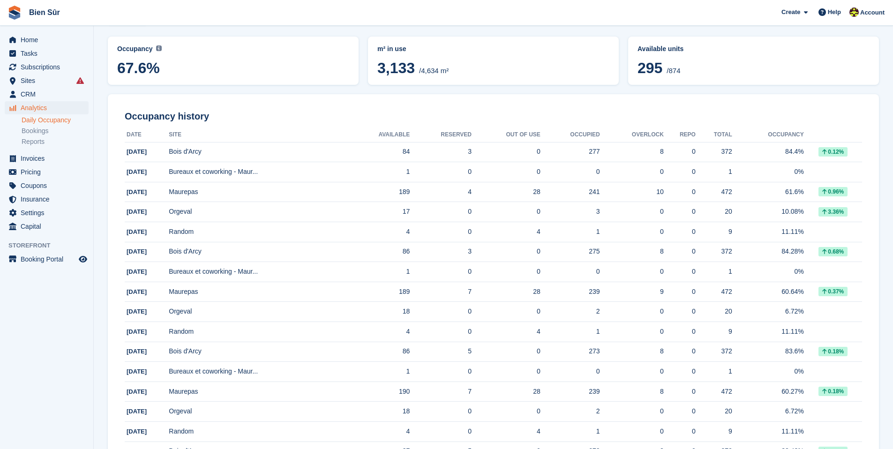 The image size is (893, 449). What do you see at coordinates (51, 246) in the screenshot?
I see `span: Storefront` at bounding box center [51, 246].